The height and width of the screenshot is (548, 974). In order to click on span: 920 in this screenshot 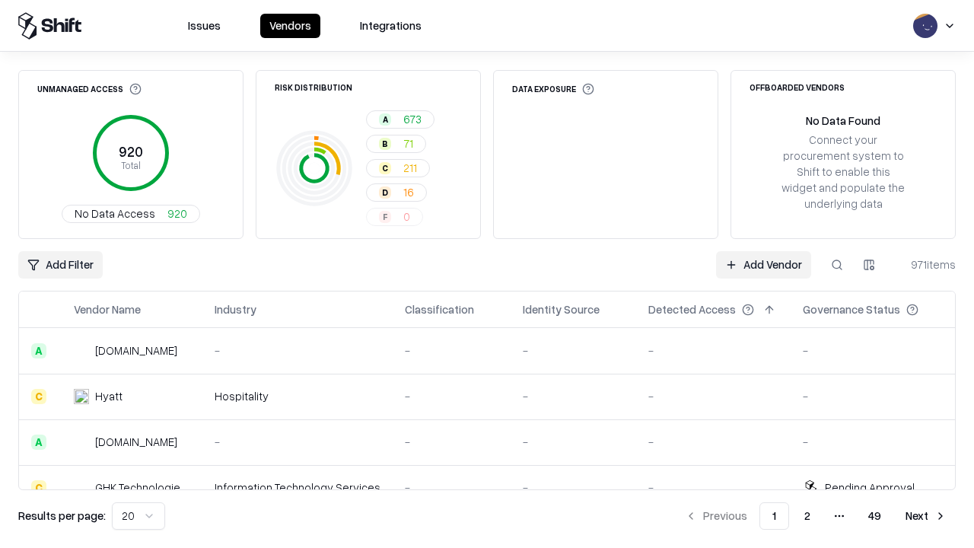, I will do `click(177, 213)`.